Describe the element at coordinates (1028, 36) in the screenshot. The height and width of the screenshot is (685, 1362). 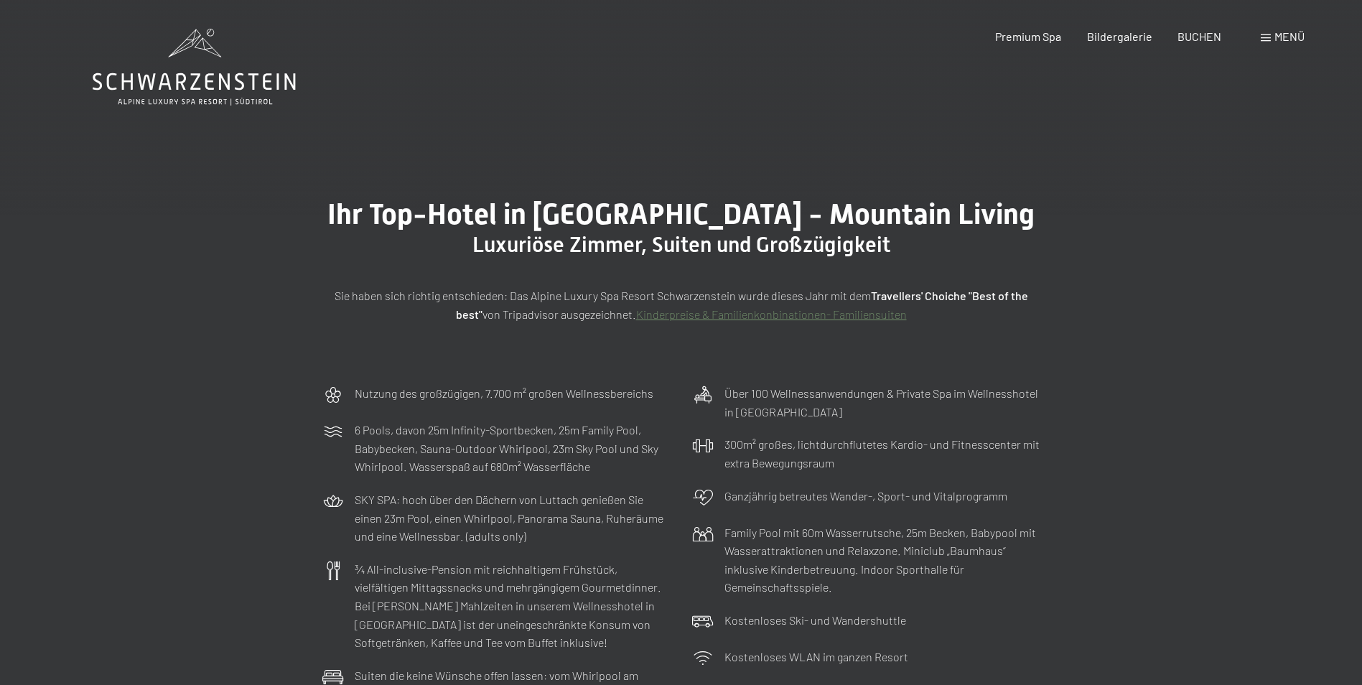
I see `span: Premium Spa` at that location.